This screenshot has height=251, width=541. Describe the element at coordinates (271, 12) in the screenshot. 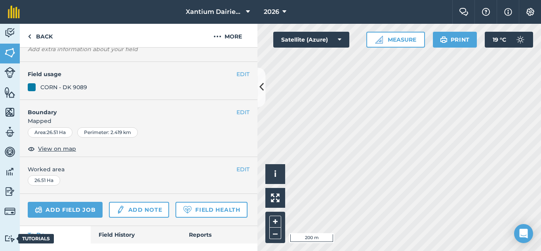

I see `span: 2026` at that location.